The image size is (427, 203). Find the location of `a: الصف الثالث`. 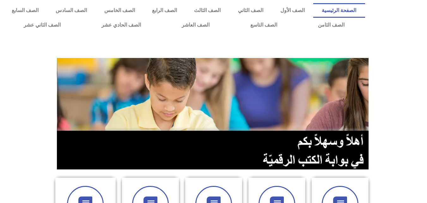

a: الصف الثالث is located at coordinates (207, 10).